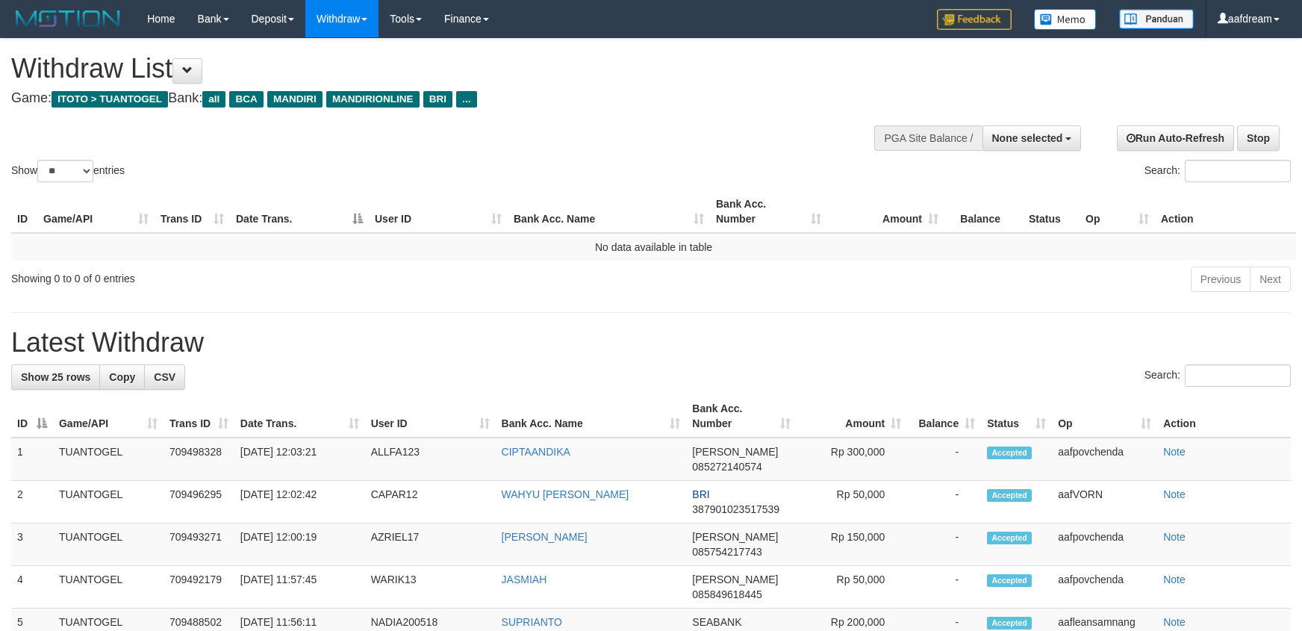 Image resolution: width=1302 pixels, height=631 pixels. I want to click on h1: Withdraw List, so click(432, 69).